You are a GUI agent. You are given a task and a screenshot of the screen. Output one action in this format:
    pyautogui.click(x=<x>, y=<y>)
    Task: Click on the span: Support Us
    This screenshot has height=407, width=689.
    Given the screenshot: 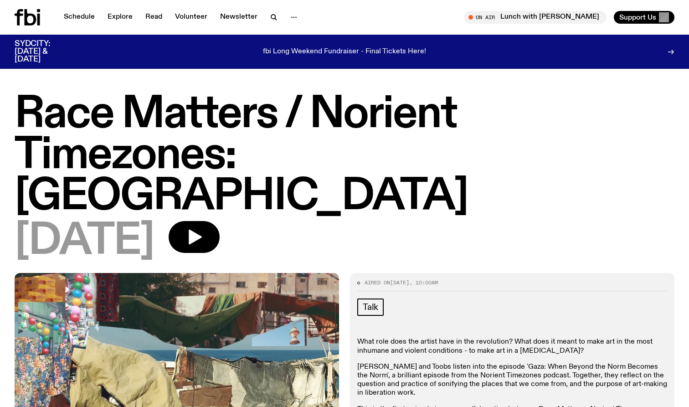 What is the action you would take?
    pyautogui.click(x=638, y=17)
    